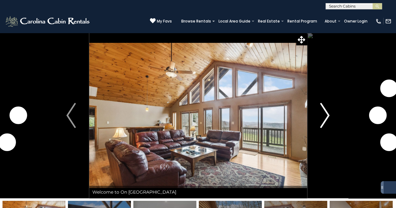 This screenshot has width=396, height=208. Describe the element at coordinates (48, 21) in the screenshot. I see `img: White-1-2.png` at that location.